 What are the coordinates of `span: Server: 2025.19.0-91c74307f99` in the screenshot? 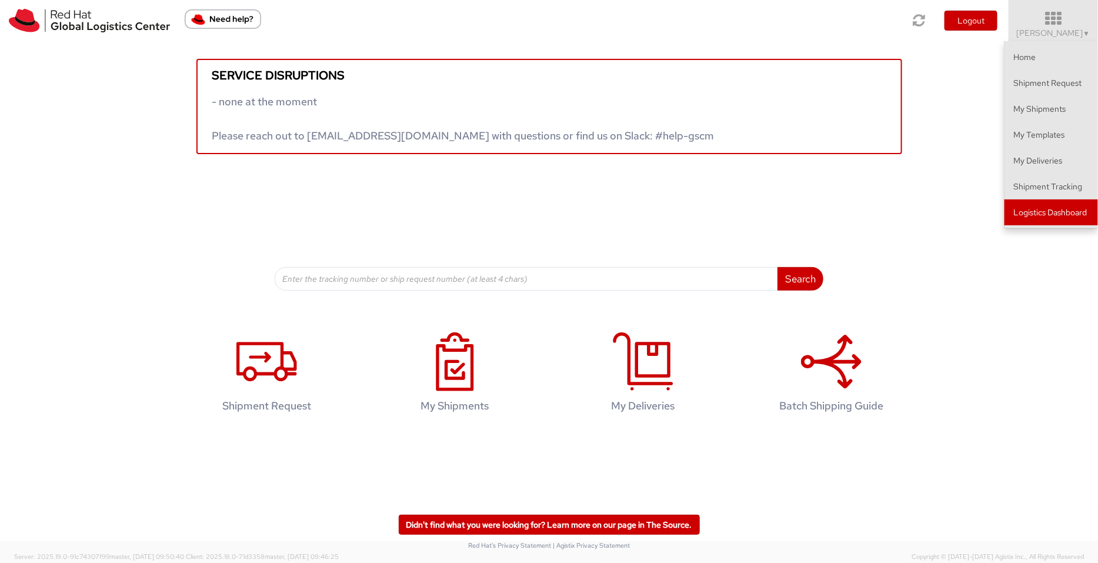 It's located at (99, 557).